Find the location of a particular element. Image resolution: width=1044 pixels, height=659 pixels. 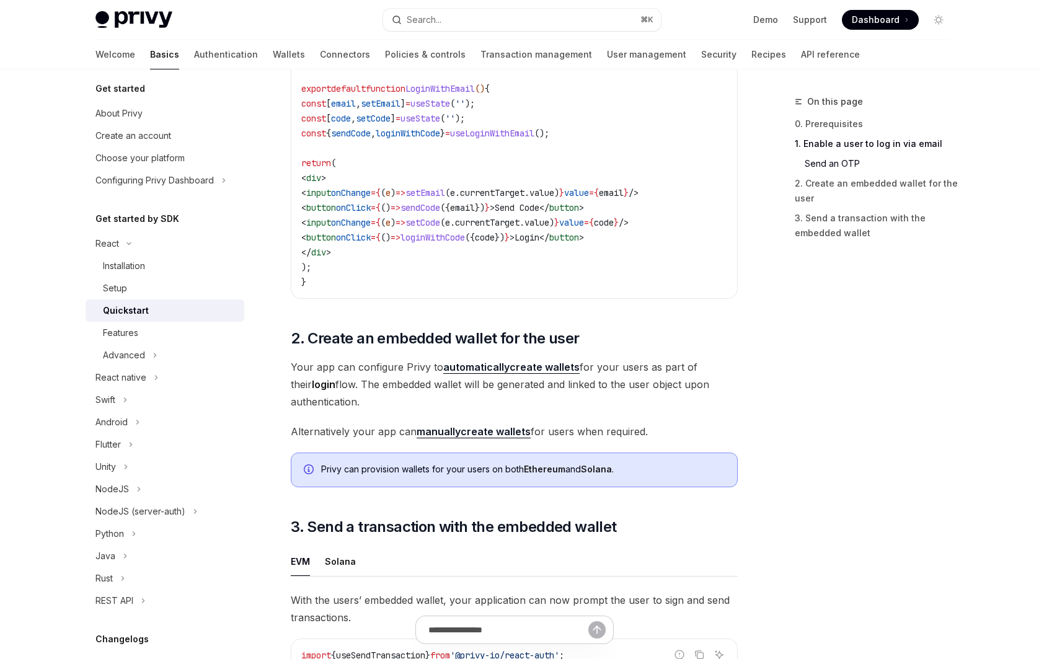

div: React is located at coordinates (107, 244).